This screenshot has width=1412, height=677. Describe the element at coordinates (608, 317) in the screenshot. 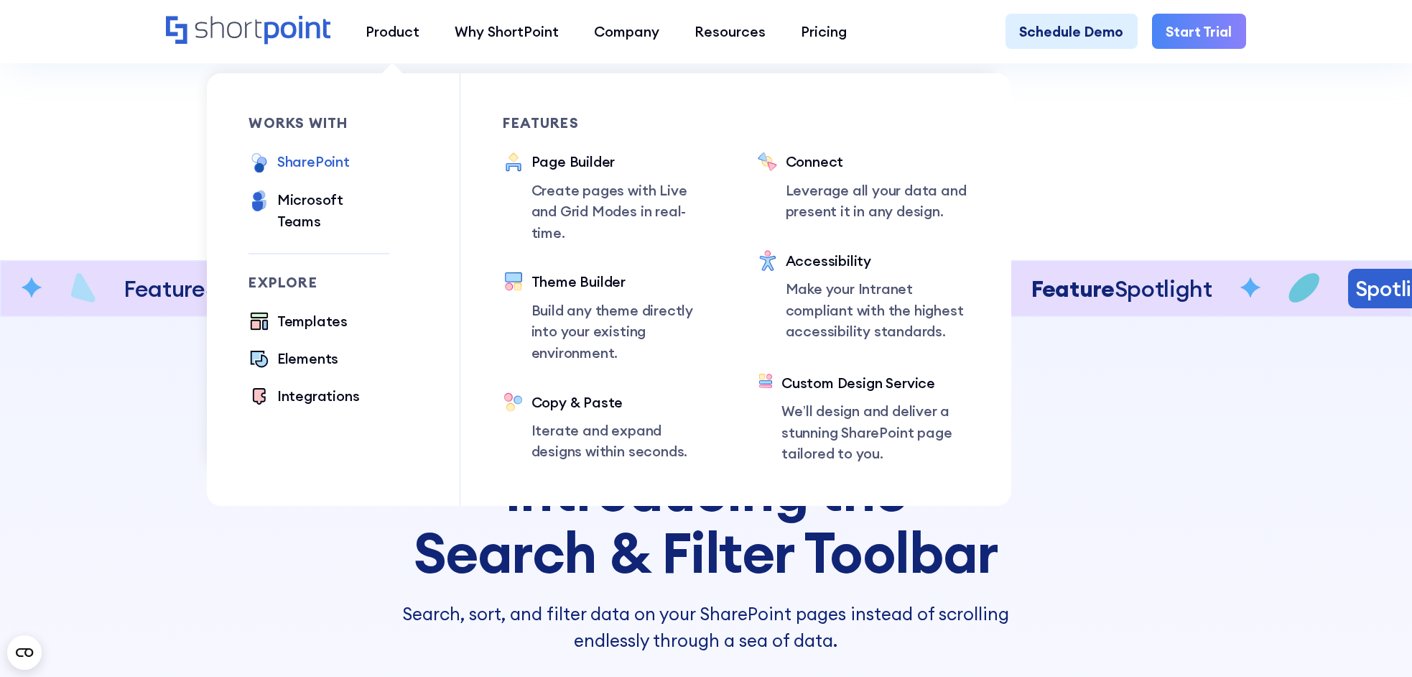

I see `a: Theme BuilderBuild any theme directly into your existing environment.` at that location.